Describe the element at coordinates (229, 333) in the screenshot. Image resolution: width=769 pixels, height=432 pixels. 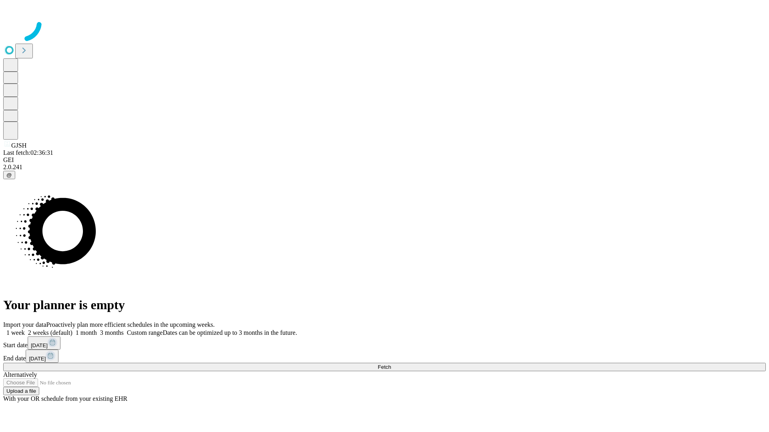
I see `span: Dates can be optimized up to 3 months in the future.` at that location.